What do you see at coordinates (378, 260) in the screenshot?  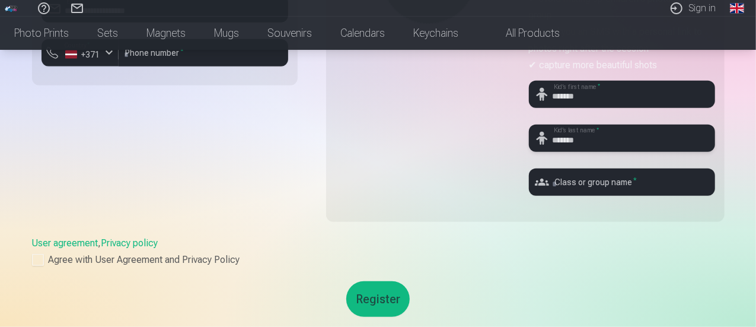 I see `label: Agree with User Agreement and Privacy Policy` at bounding box center [378, 260].